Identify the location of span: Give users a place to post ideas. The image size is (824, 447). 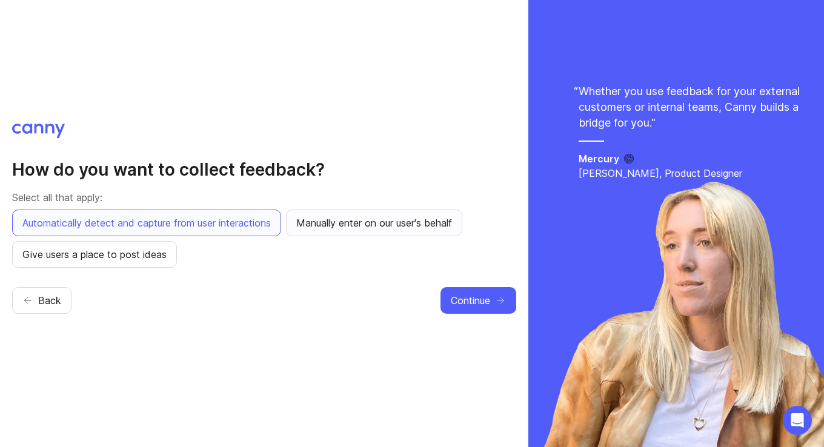
(95, 255).